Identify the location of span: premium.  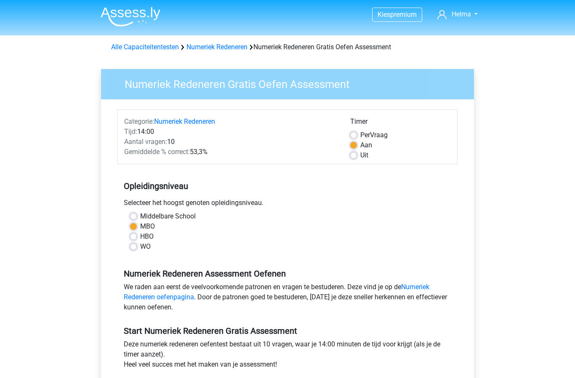
(404, 14).